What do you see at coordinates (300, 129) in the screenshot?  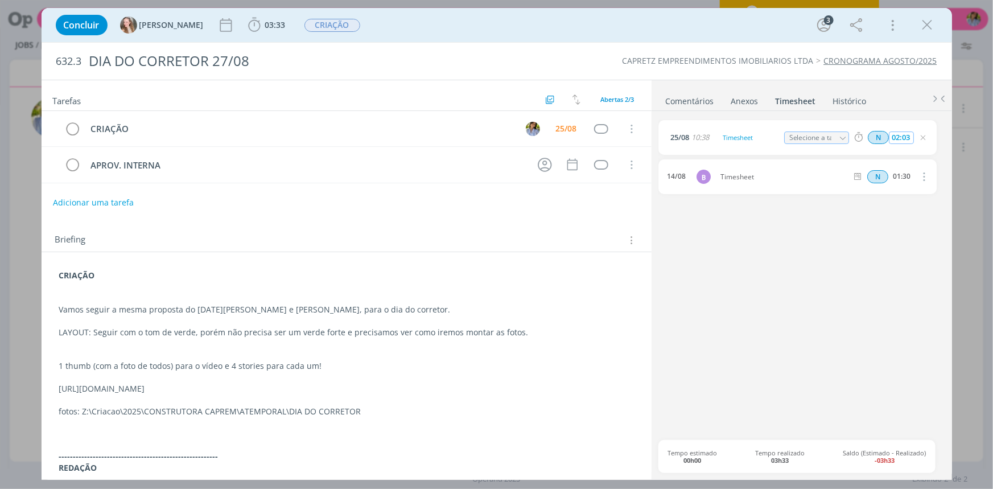 I see `div: CRIAÇÃO` at bounding box center [300, 129].